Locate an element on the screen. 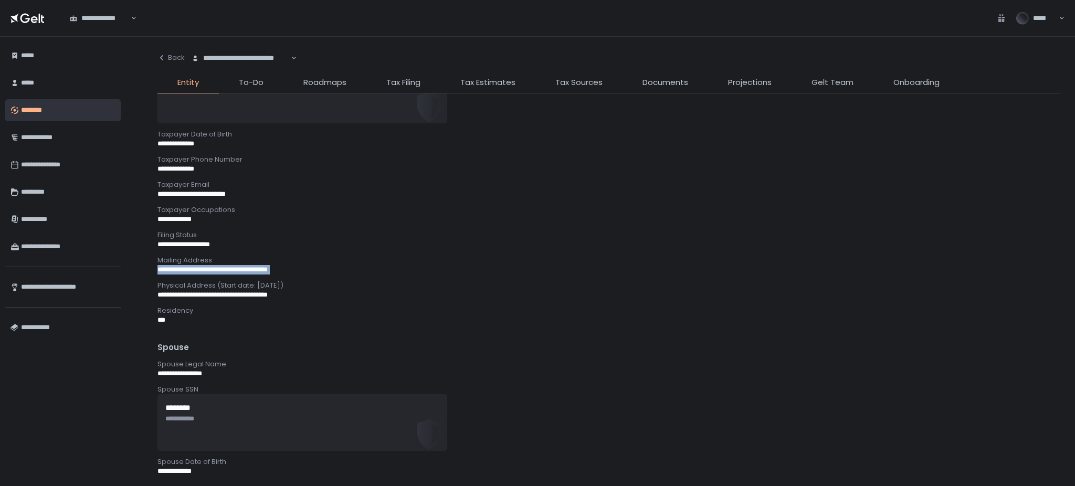 The width and height of the screenshot is (1075, 486). span: Roadmaps is located at coordinates (325, 82).